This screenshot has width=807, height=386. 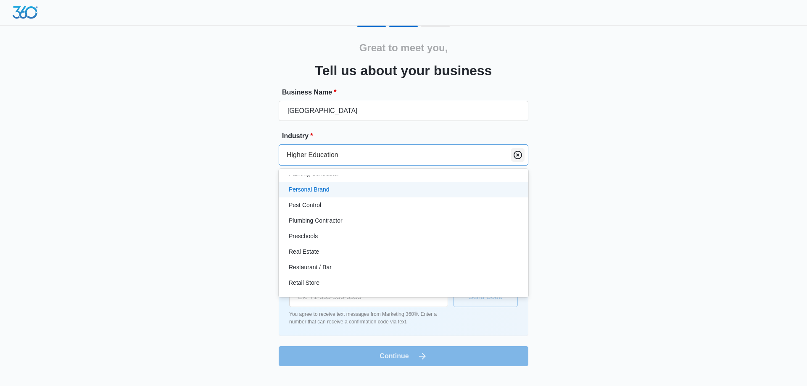 I want to click on button: Clear, so click(x=518, y=155).